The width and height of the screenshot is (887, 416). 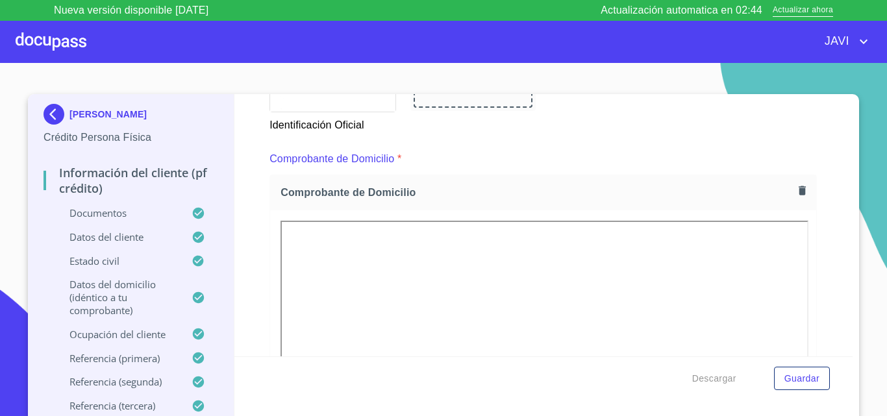 What do you see at coordinates (715, 379) in the screenshot?
I see `button: Descargar` at bounding box center [715, 379].